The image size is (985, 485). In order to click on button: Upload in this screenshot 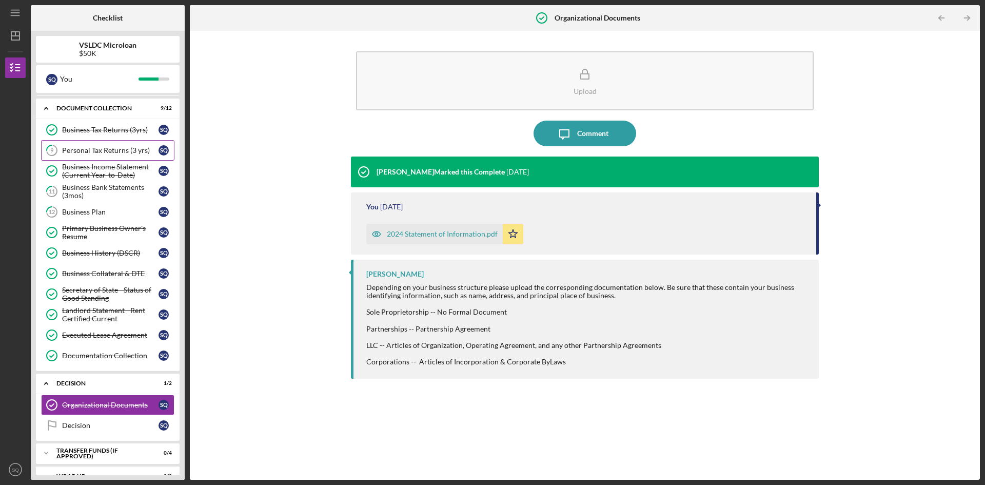, I will do `click(585, 81)`.